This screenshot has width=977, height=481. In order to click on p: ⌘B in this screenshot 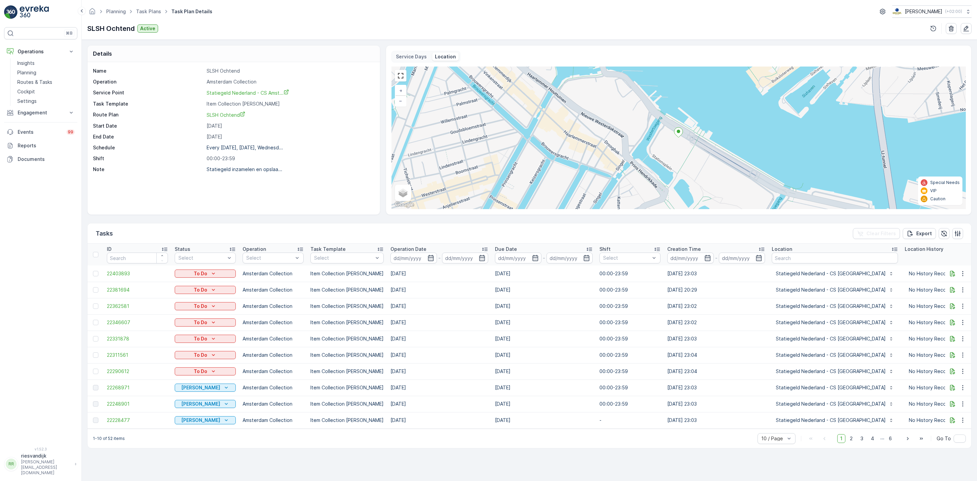, I will do `click(69, 33)`.